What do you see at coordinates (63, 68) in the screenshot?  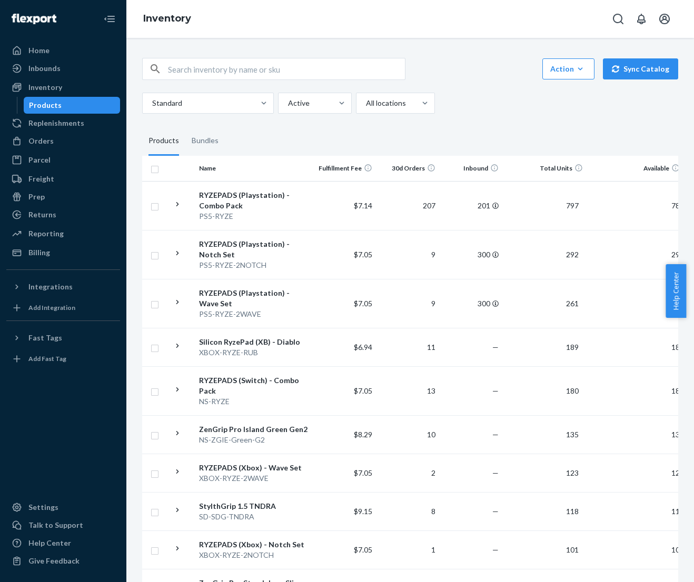 I see `a: Inbounds` at bounding box center [63, 68].